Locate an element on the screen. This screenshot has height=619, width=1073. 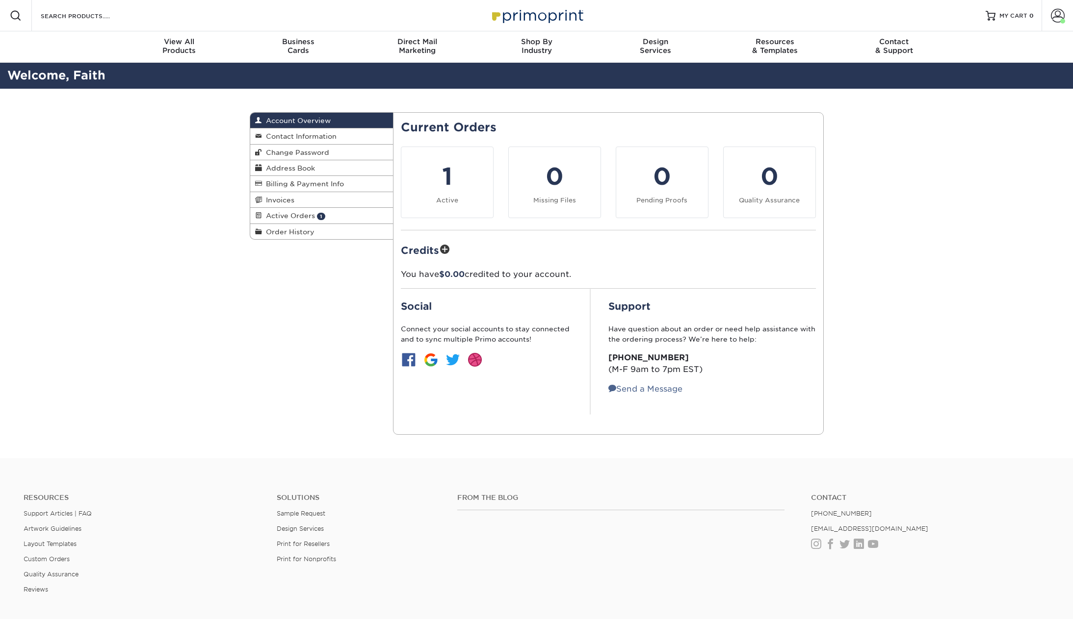
a: Sample Request is located at coordinates (301, 513).